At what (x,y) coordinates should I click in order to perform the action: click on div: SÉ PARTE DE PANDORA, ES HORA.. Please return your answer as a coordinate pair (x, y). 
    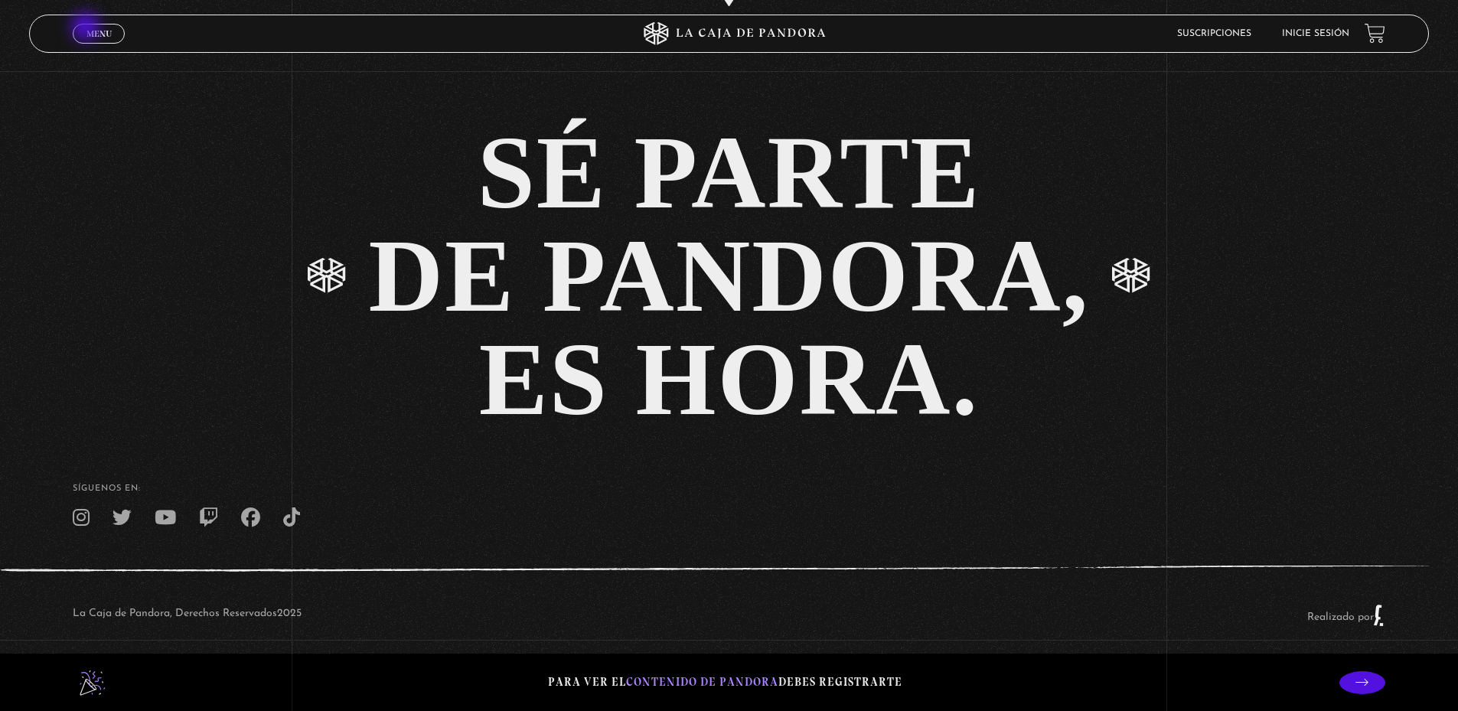
    Looking at the image, I should click on (729, 275).